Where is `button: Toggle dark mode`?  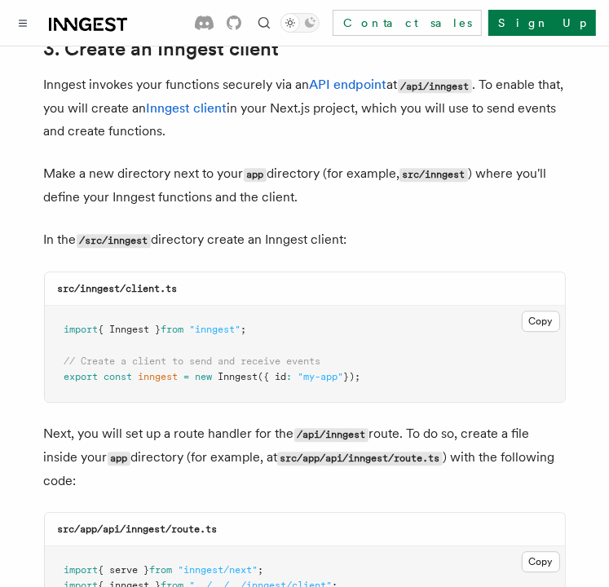
button: Toggle dark mode is located at coordinates (300, 23).